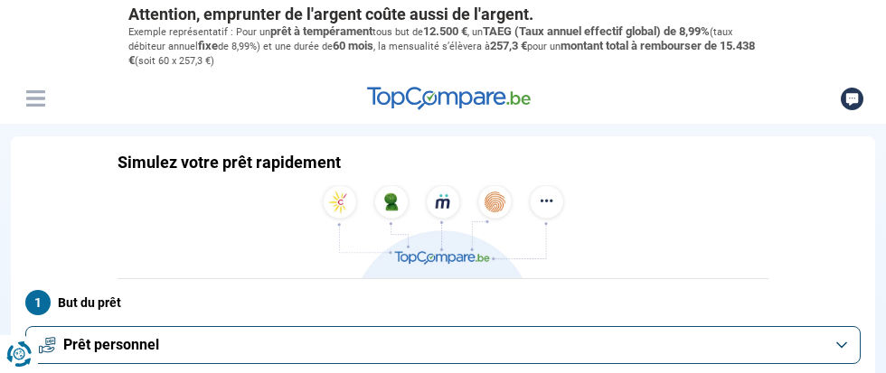  Describe the element at coordinates (441, 52) in the screenshot. I see `span: montant total à rembourser de 15.438 €` at that location.